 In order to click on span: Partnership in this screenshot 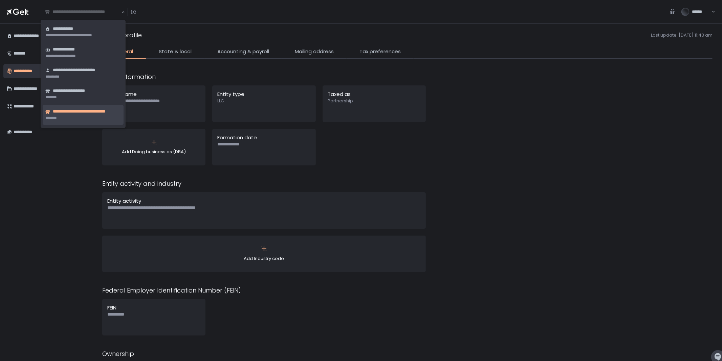, I will do `click(374, 101)`.